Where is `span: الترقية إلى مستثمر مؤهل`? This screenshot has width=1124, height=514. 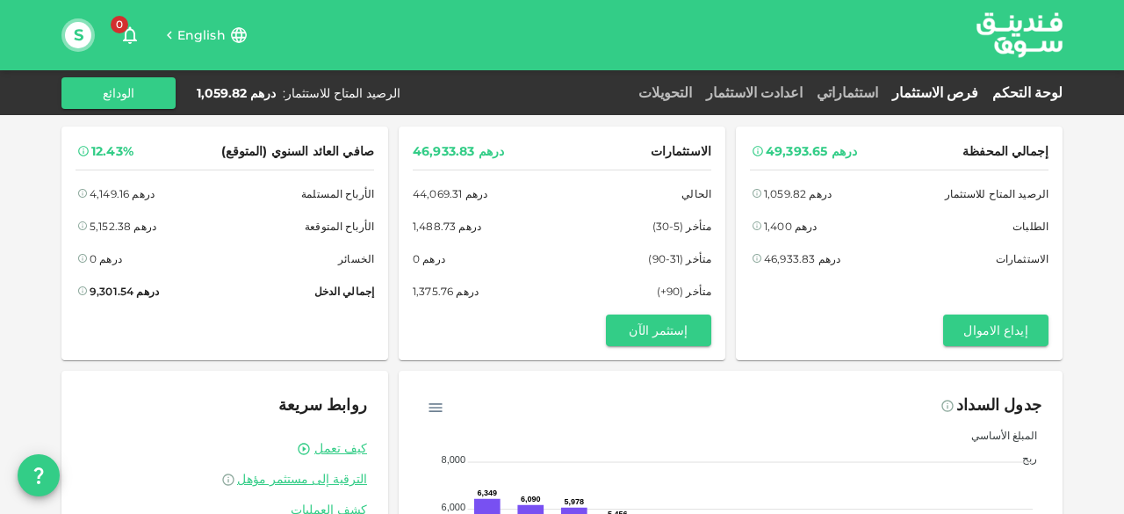
span: الترقية إلى مستثمر مؤهل is located at coordinates (302, 478).